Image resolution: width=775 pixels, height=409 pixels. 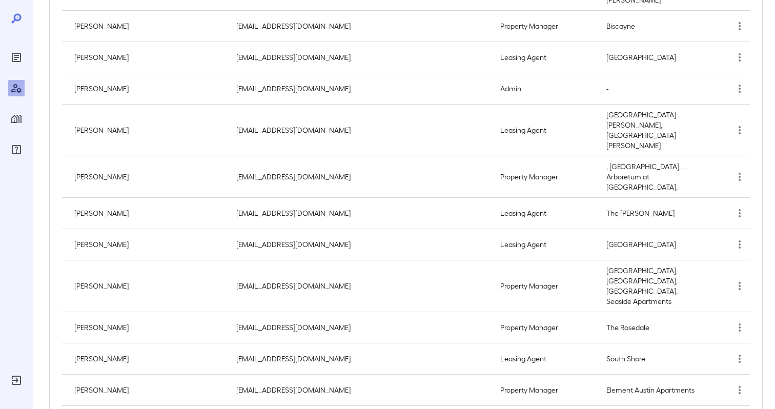 I want to click on p: The Rosedale, so click(x=654, y=328).